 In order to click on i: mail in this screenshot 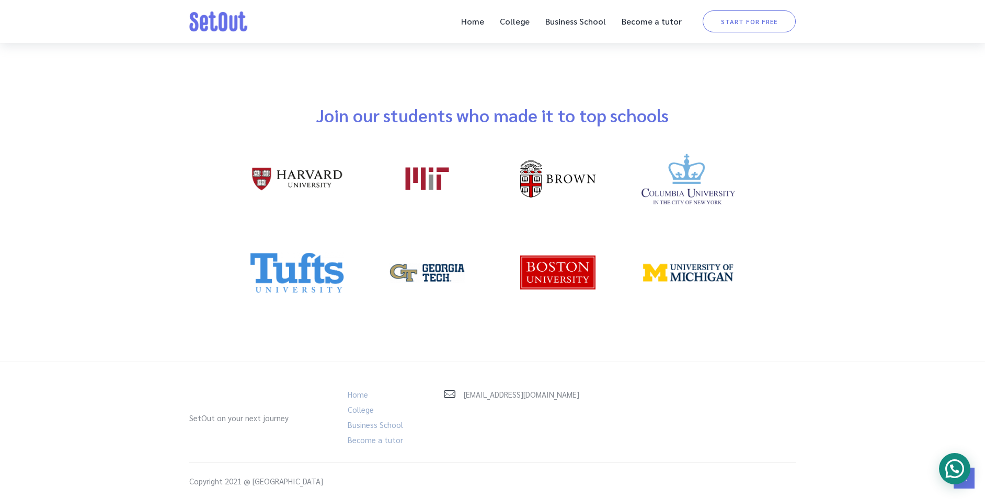, I will do `click(450, 394)`.